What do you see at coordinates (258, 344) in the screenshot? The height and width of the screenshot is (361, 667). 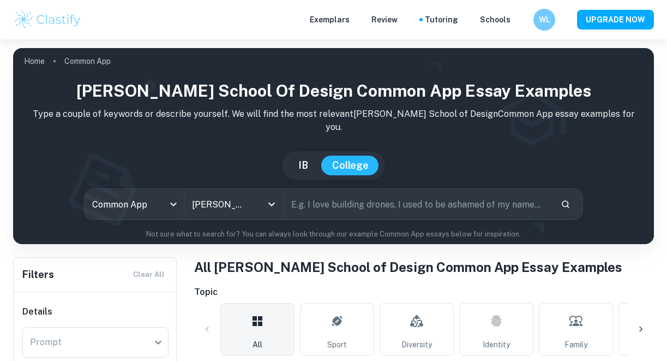 I see `span: All` at bounding box center [258, 344].